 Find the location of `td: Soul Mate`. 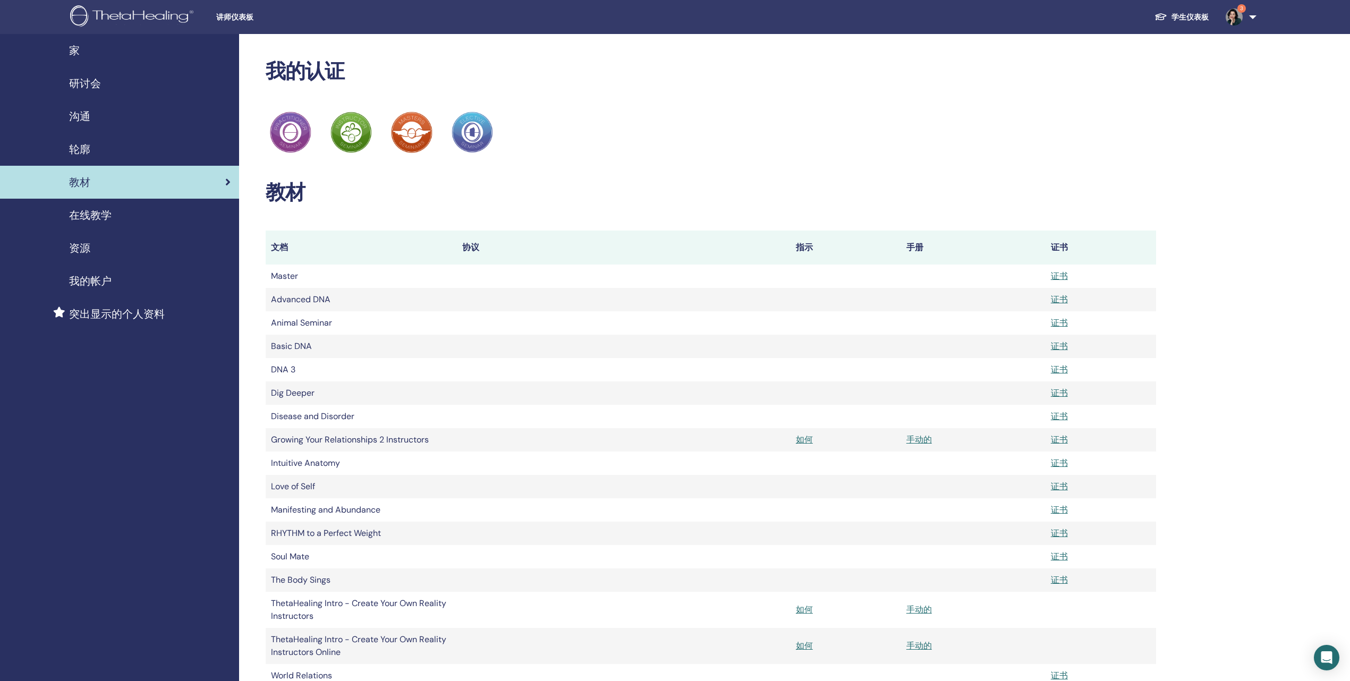

td: Soul Mate is located at coordinates (361, 557).